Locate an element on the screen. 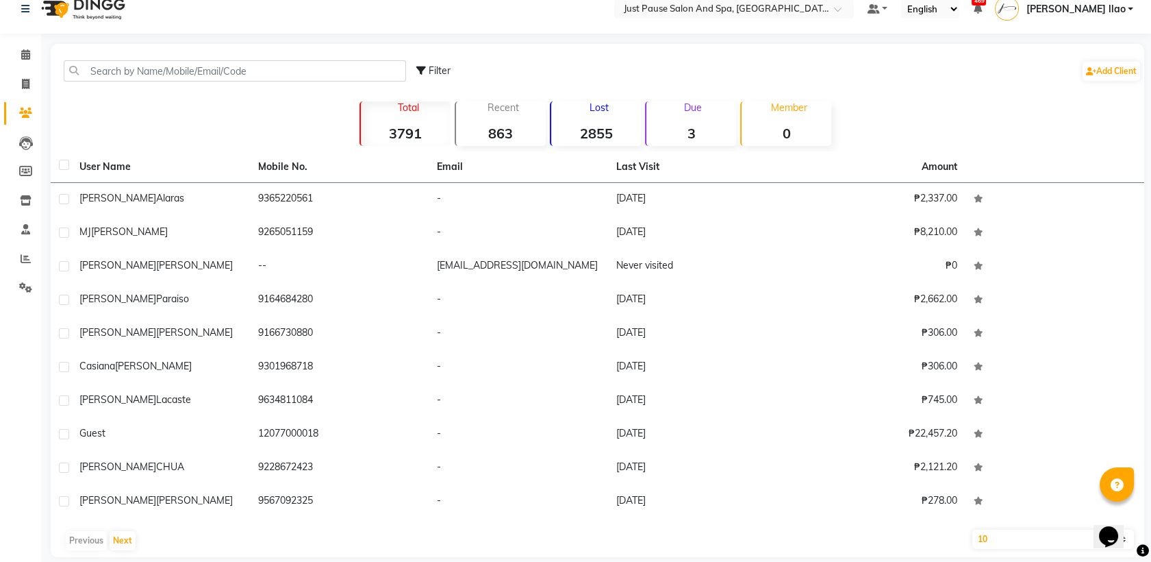  strong: 863 is located at coordinates (501, 133).